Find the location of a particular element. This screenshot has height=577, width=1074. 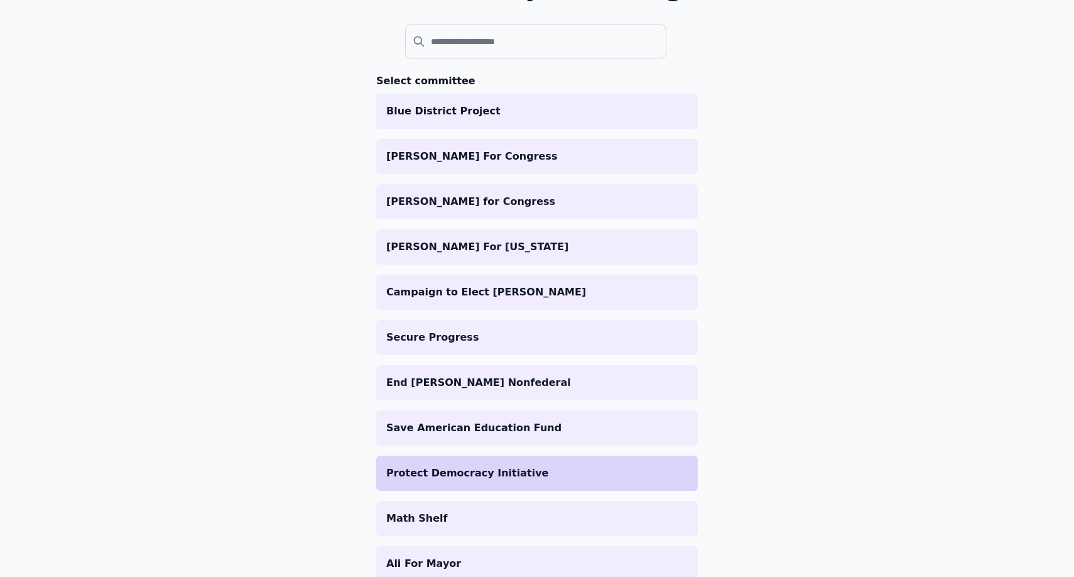

p: Blue District Project is located at coordinates (537, 111).